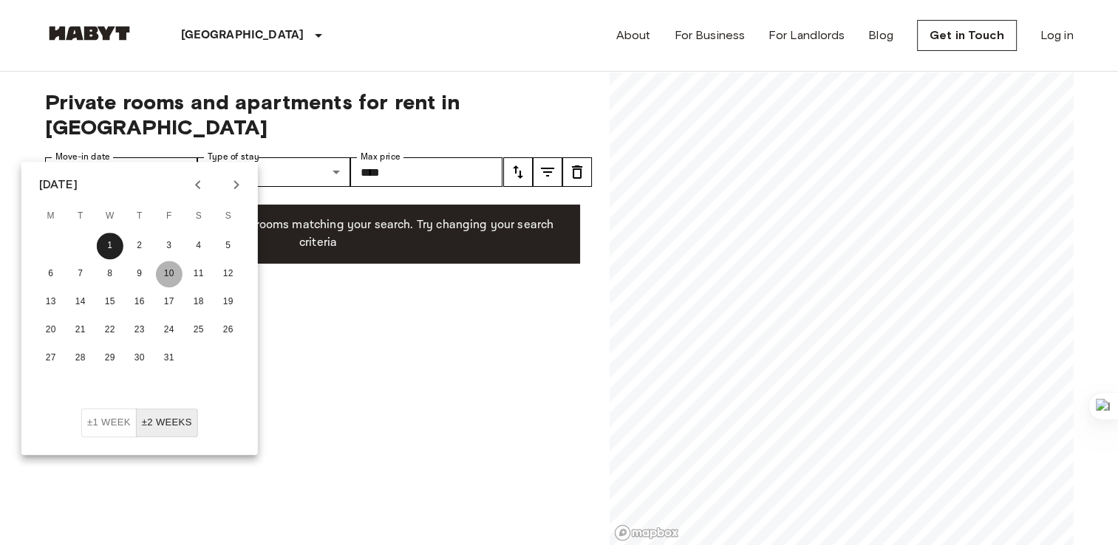 The width and height of the screenshot is (1118, 545). I want to click on button: ±1 week, so click(109, 423).